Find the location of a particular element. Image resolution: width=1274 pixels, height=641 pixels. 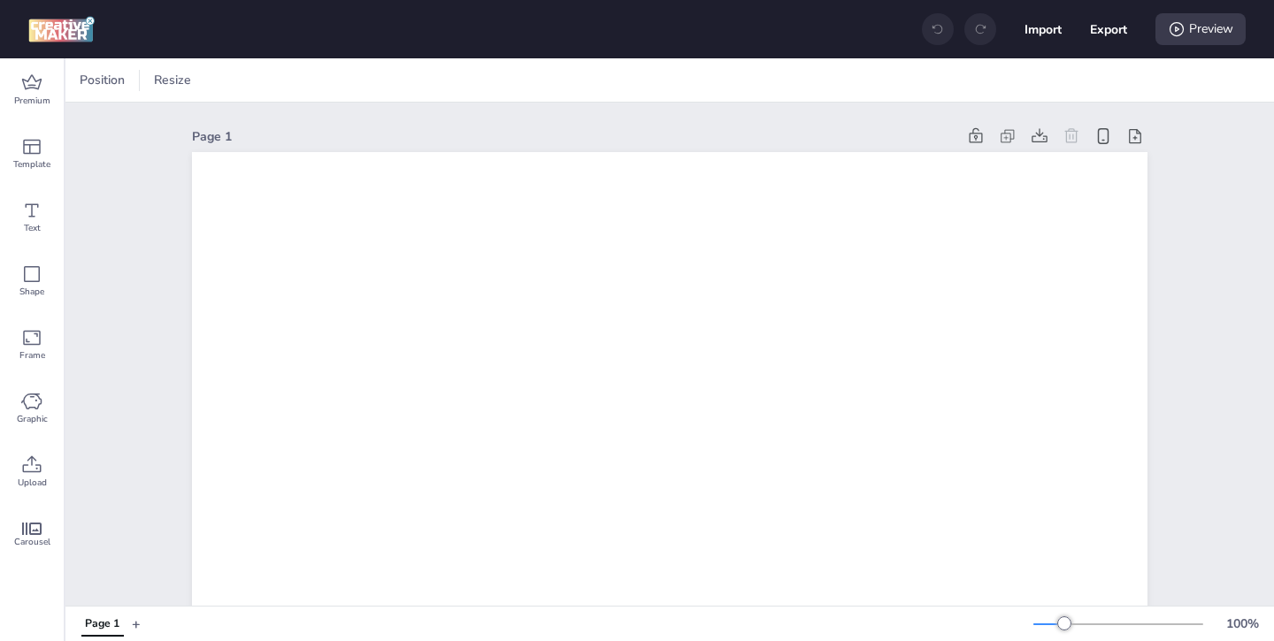

span: Text is located at coordinates (32, 228).